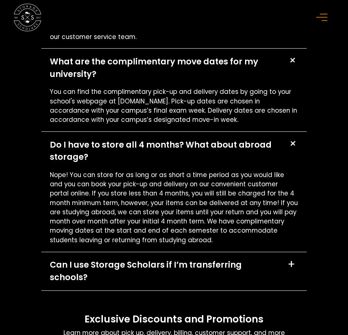 Image resolution: width=348 pixels, height=335 pixels. What do you see at coordinates (323, 17) in the screenshot?
I see `div: menu` at bounding box center [323, 17].